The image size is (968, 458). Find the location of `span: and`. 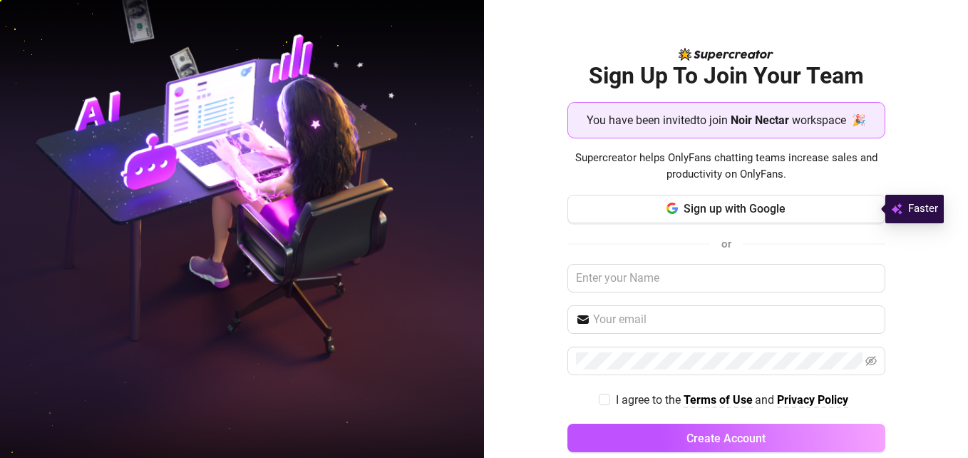

span: and is located at coordinates (766, 399).